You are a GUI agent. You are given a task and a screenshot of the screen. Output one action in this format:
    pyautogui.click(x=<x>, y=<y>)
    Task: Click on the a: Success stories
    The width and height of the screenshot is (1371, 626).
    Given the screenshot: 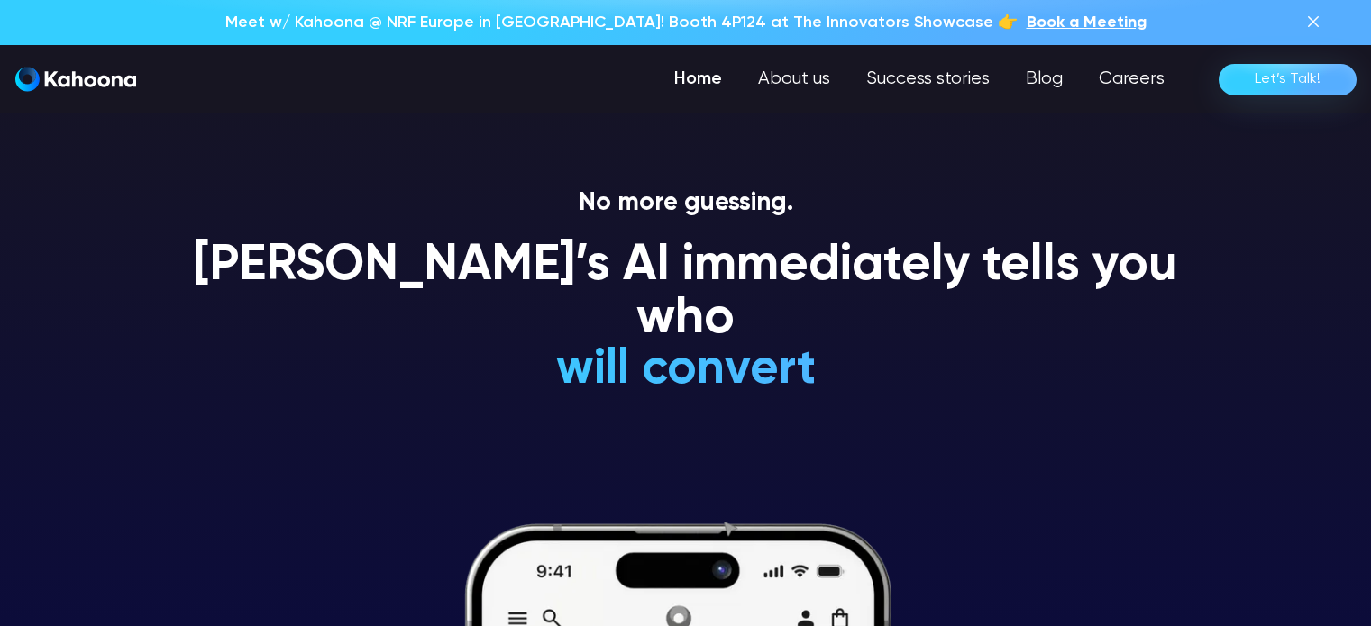 What is the action you would take?
    pyautogui.click(x=927, y=79)
    